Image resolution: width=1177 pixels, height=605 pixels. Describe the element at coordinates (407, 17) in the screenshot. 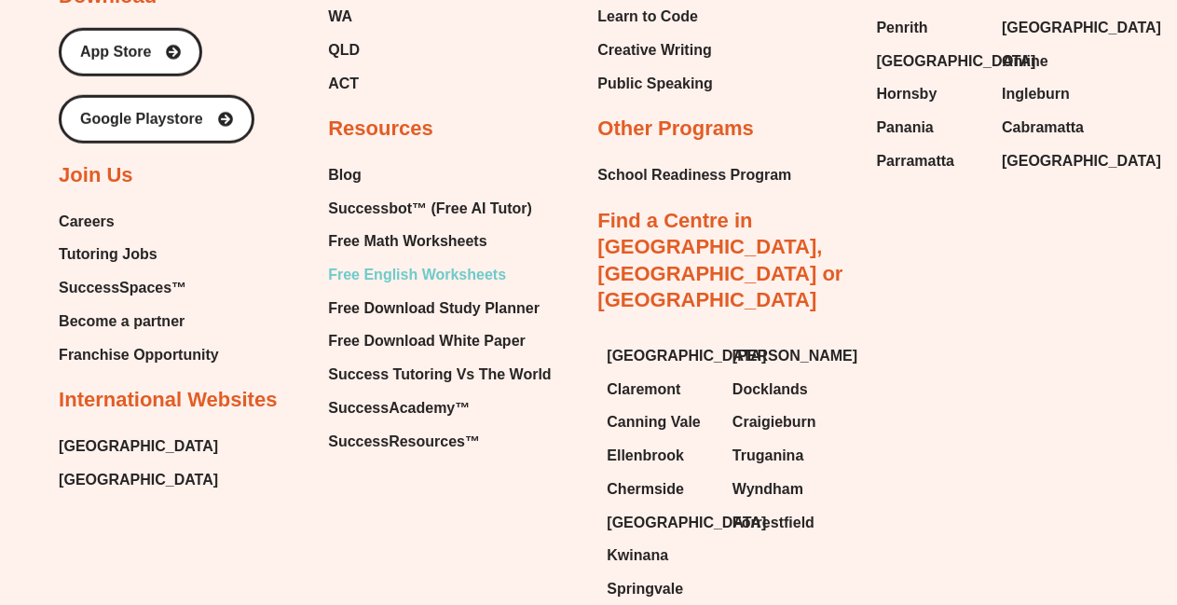

I see `a: WA` at that location.